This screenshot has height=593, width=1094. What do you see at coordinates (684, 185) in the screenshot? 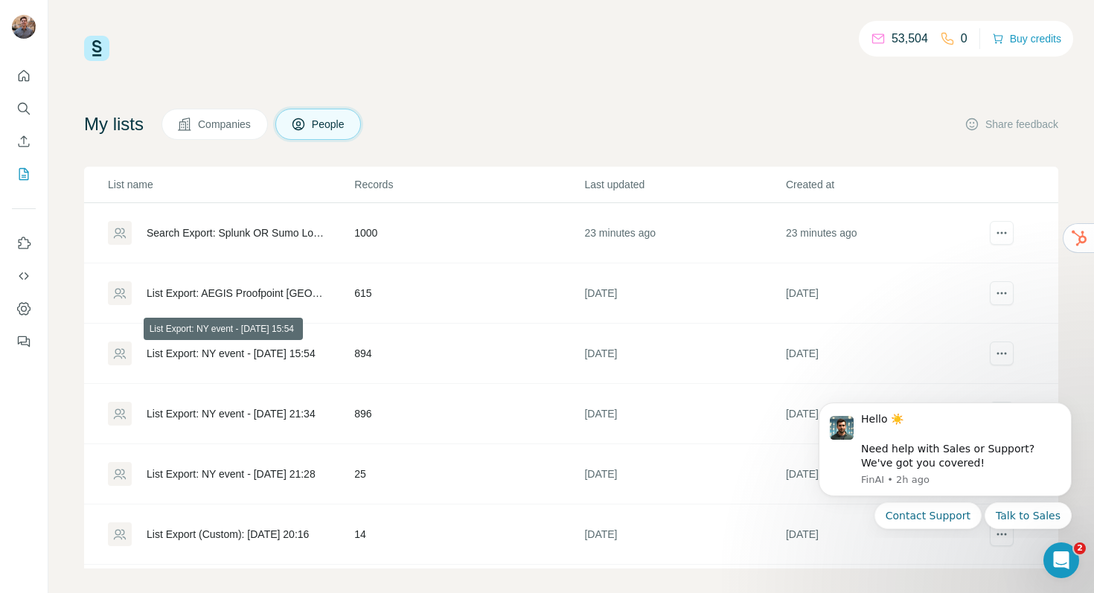
I see `p: Last updated` at bounding box center [684, 185].